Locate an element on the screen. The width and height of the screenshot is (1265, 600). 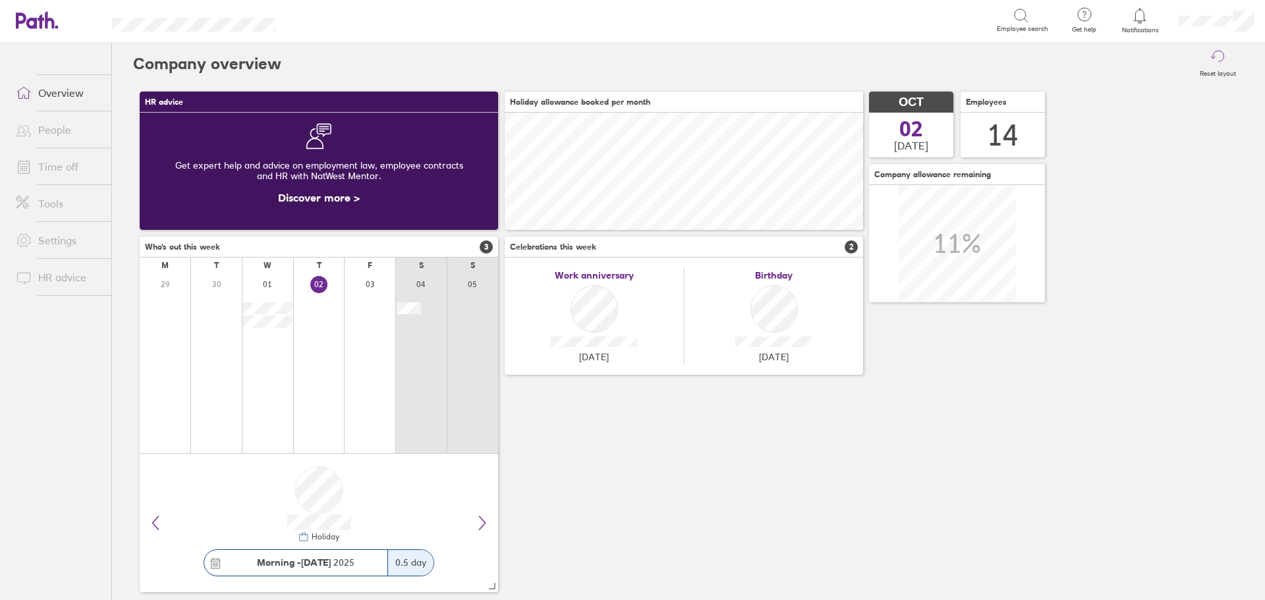
div: M is located at coordinates (165, 265).